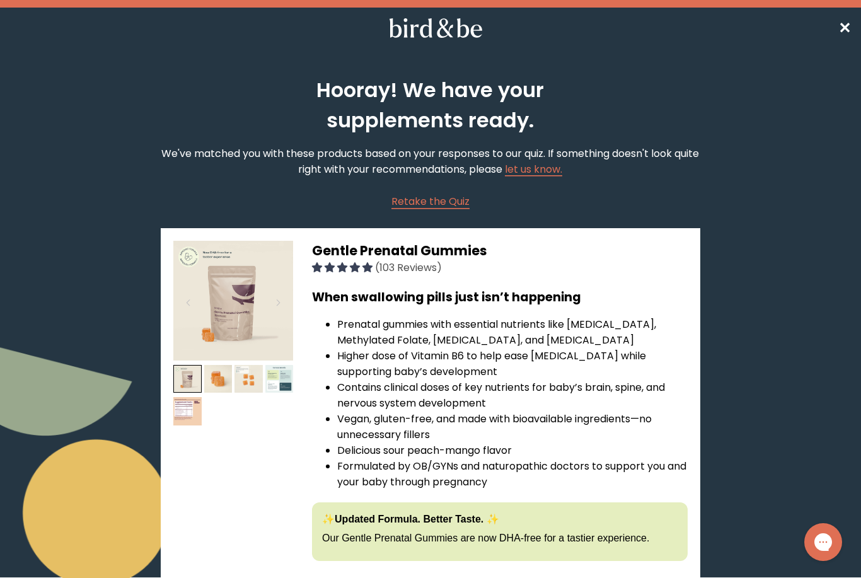  What do you see at coordinates (512, 395) in the screenshot?
I see `li: Contains clinical doses of key nutrients for baby’s brain, spine, and nervous system development` at bounding box center [512, 395].